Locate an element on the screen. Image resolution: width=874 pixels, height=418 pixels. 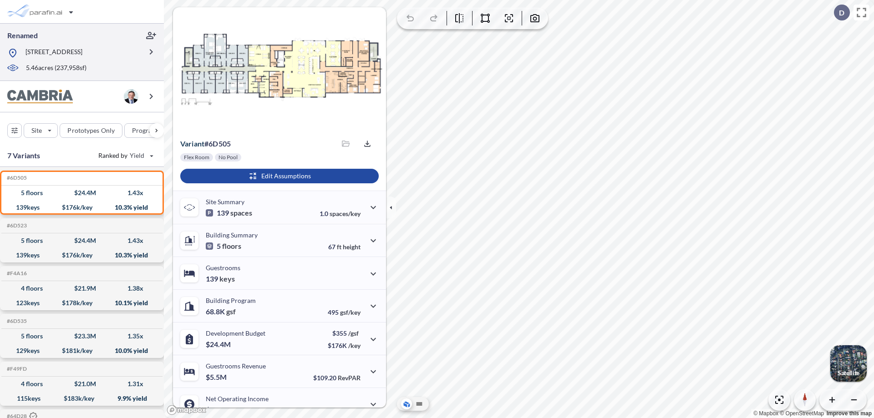
p: 7 Variants is located at coordinates (24, 156).